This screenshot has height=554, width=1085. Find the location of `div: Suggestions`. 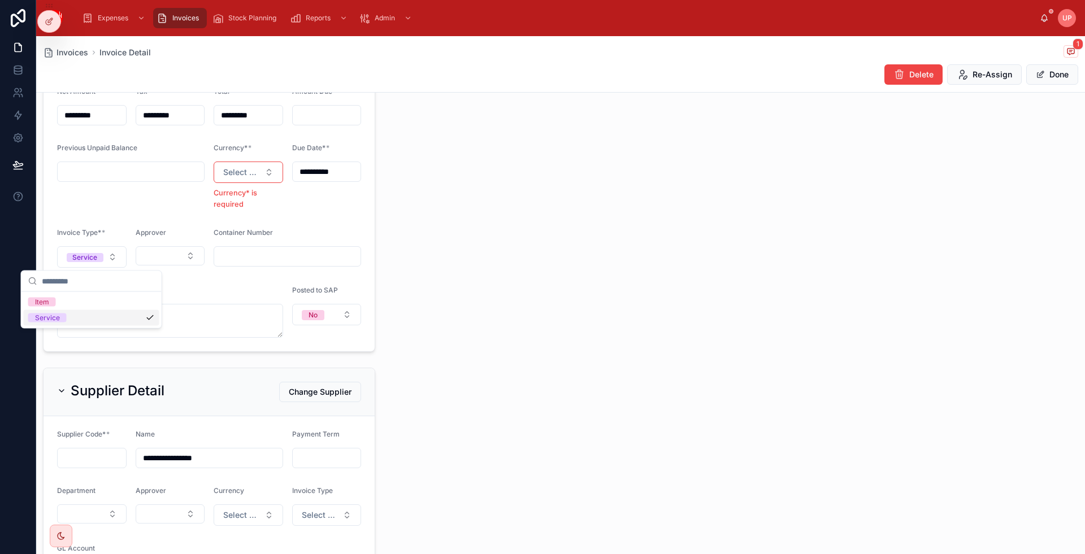

div: Suggestions is located at coordinates (92, 310).